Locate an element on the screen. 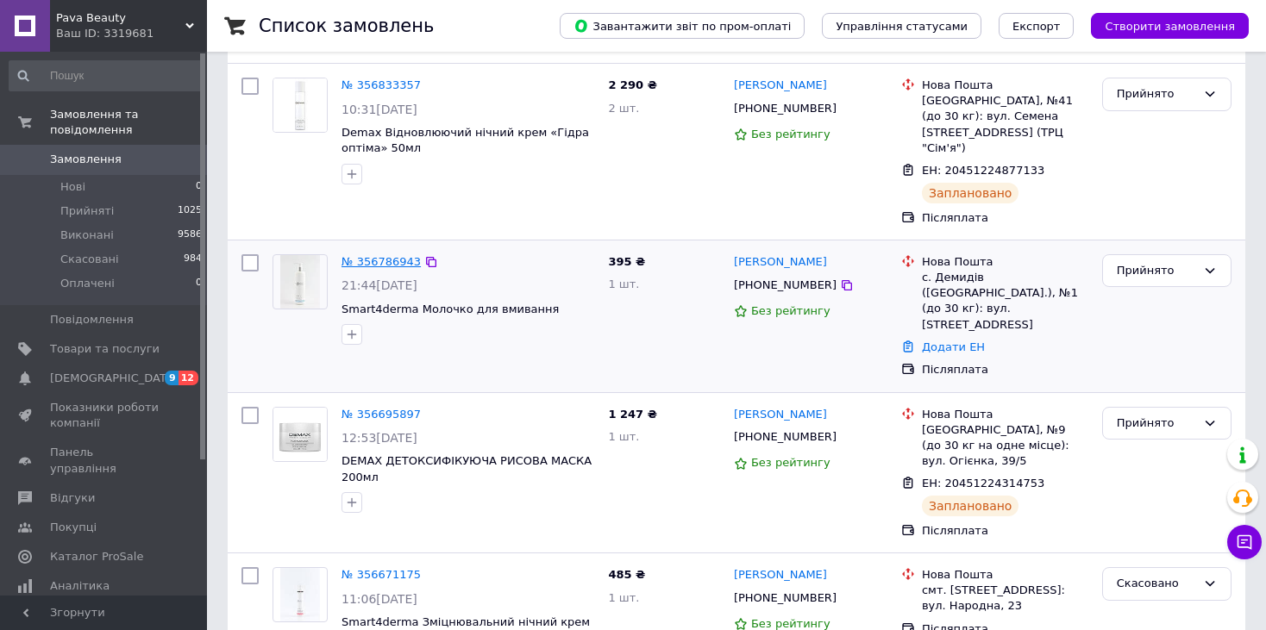  button: Управління статусами is located at coordinates (901, 26).